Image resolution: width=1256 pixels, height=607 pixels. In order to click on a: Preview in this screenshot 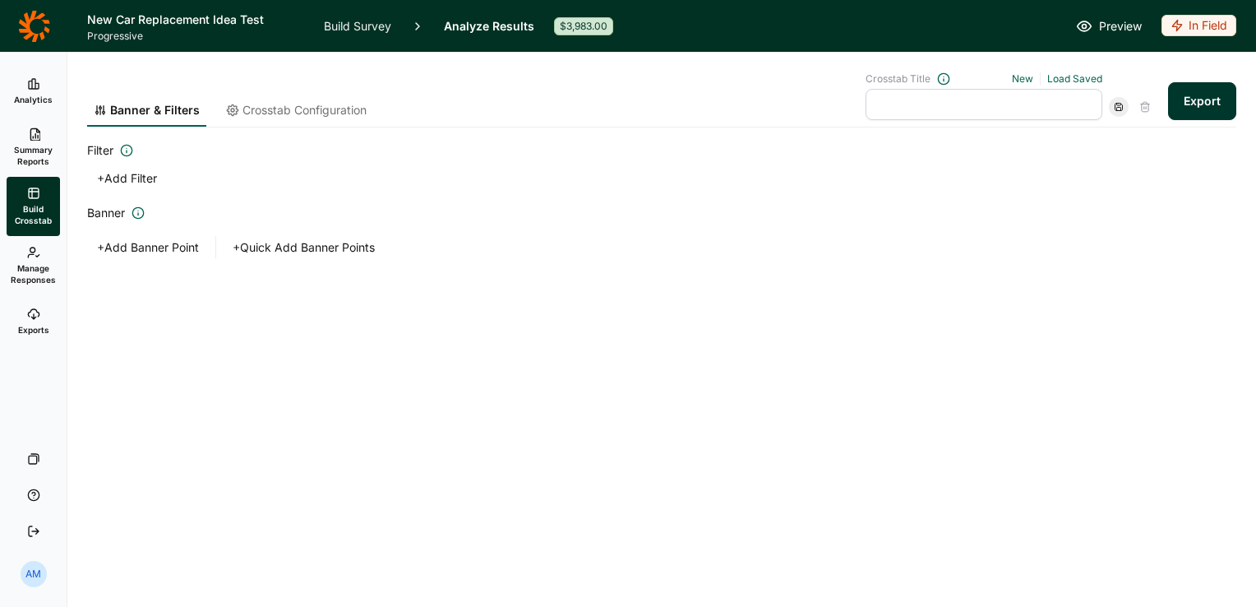, I will do `click(1109, 26)`.